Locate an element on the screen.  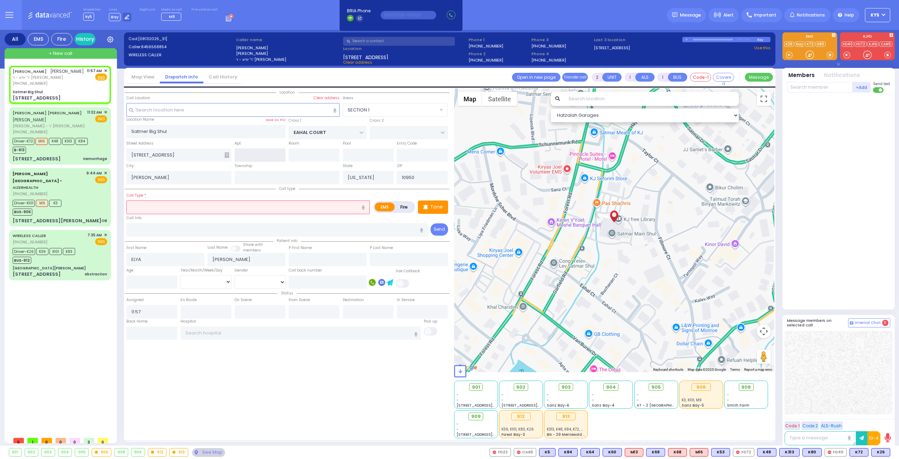
div: ALS is located at coordinates (699, 452).